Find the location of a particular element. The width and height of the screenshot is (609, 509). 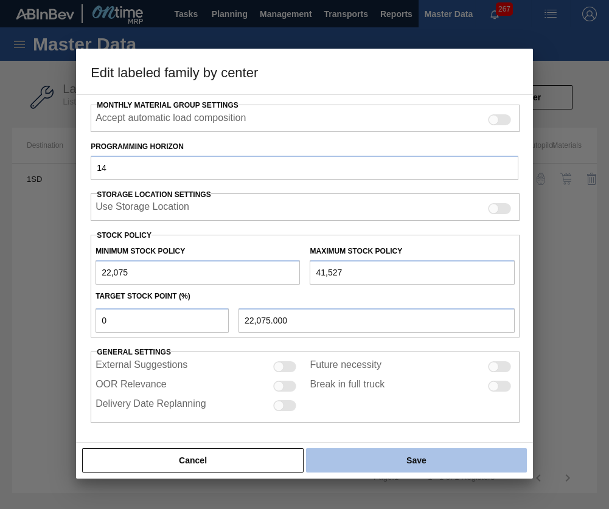

label: External Suggestions is located at coordinates (141, 367).